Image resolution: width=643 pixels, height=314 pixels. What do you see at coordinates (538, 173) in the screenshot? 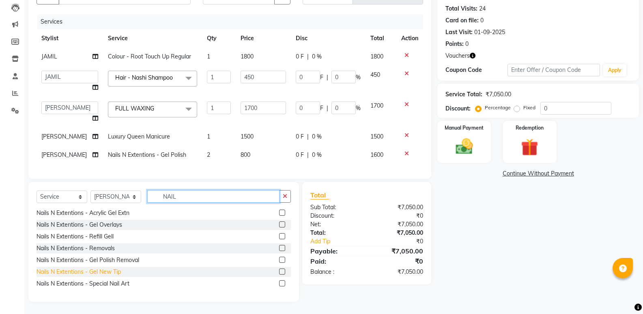
I see `a: Continue Without Payment` at bounding box center [538, 173].